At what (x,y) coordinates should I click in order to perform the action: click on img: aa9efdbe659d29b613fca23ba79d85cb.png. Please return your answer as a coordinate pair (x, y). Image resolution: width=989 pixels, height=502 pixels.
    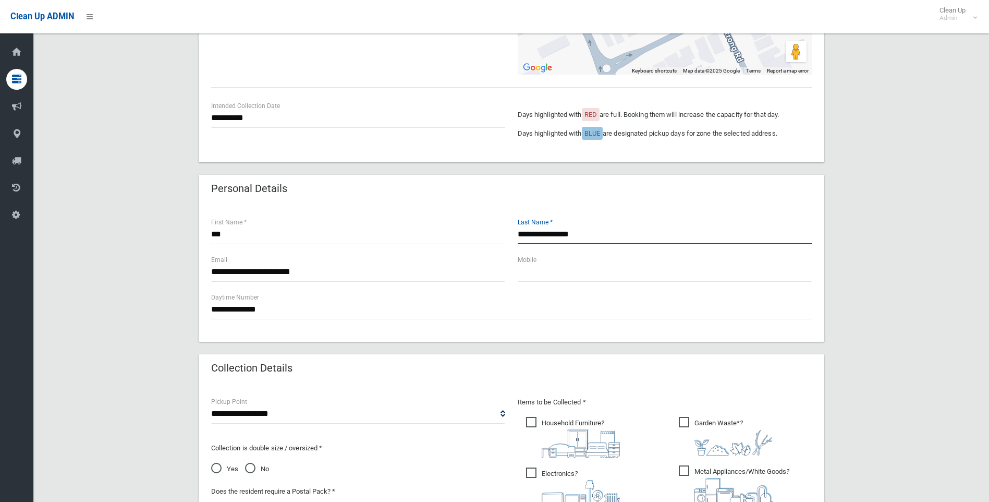
    Looking at the image, I should click on (581, 443).